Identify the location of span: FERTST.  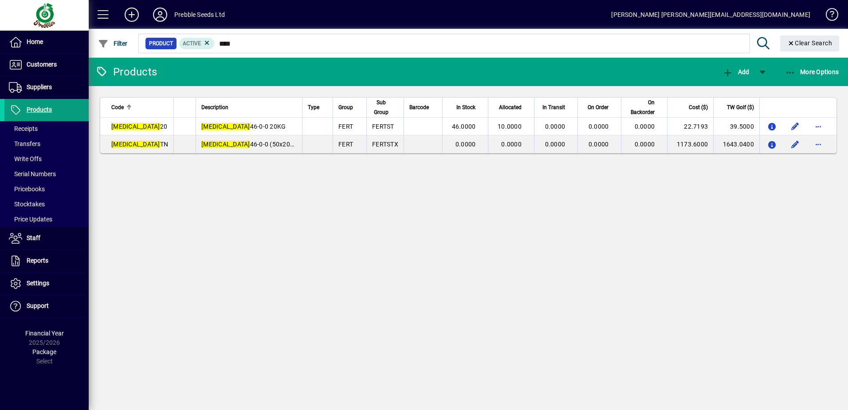
(383, 126).